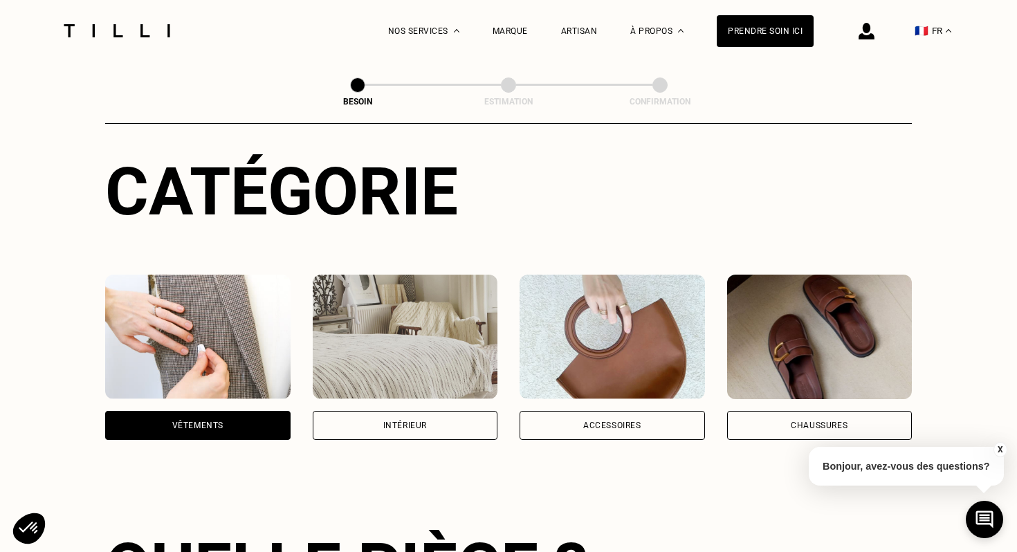 The height and width of the screenshot is (552, 1017). What do you see at coordinates (510, 31) in the screenshot?
I see `div: Marque` at bounding box center [510, 31].